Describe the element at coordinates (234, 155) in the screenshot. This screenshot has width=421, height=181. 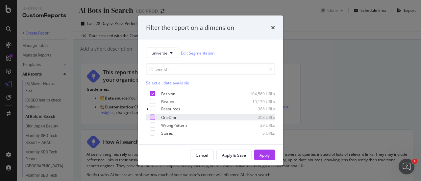
I see `div: Apply & Save` at that location.